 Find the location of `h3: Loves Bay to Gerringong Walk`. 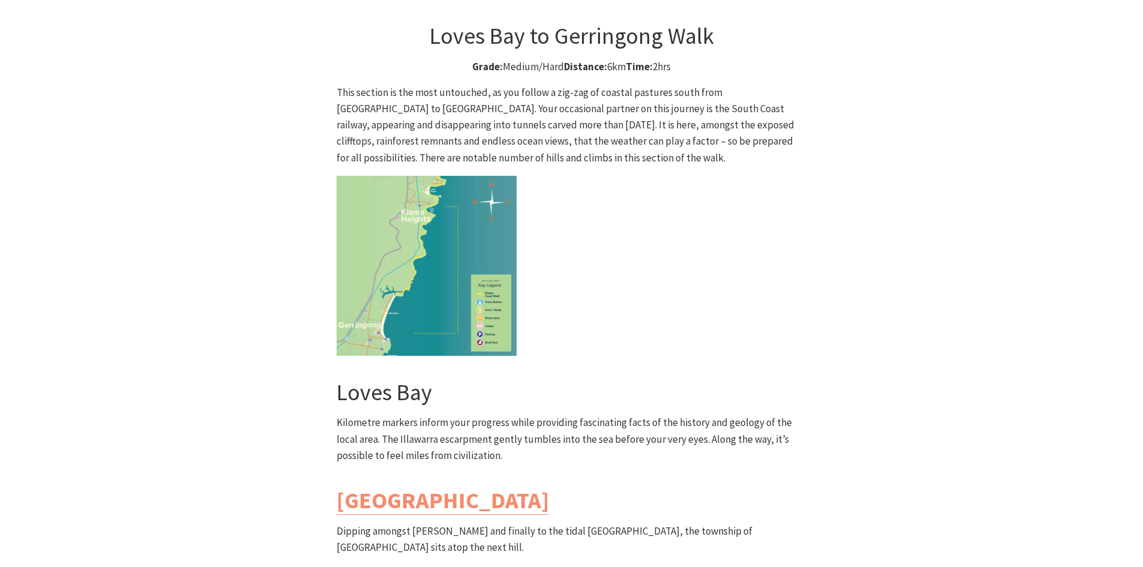

h3: Loves Bay to Gerringong Walk is located at coordinates (572, 36).